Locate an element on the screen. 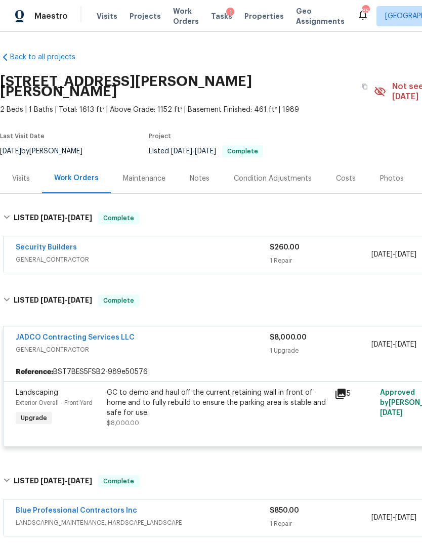  a: JADCO Contracting Services LLC is located at coordinates (75, 338).